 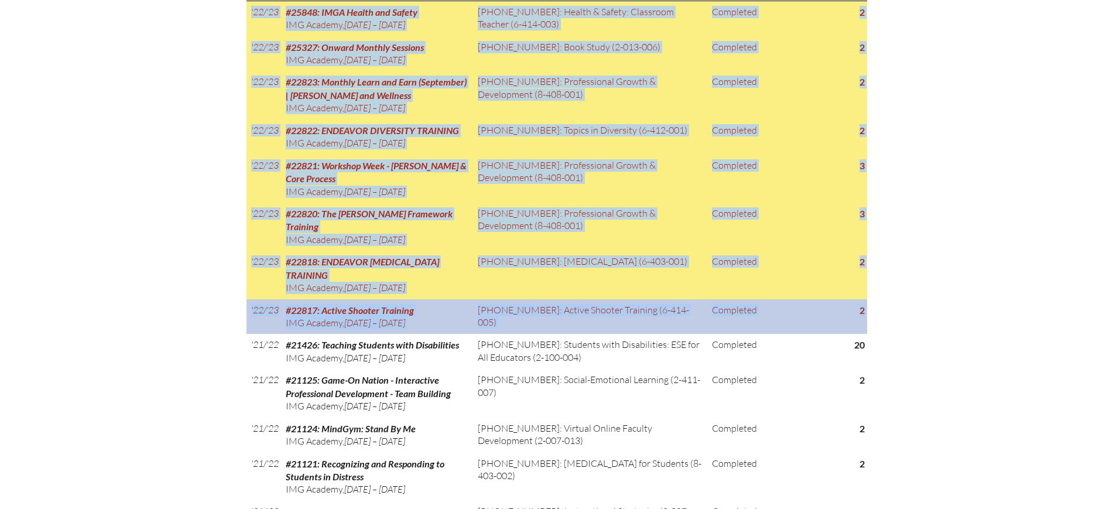 I want to click on span: #21125: Game-On Nation - Interactive Professional Development - Team Building, so click(x=368, y=386).